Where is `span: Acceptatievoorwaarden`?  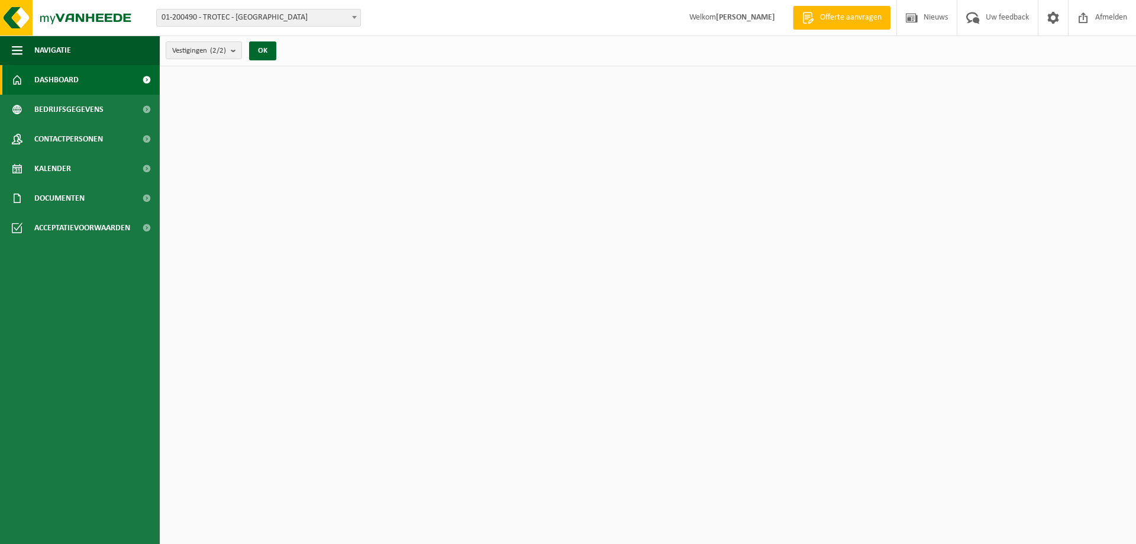
span: Acceptatievoorwaarden is located at coordinates (82, 228).